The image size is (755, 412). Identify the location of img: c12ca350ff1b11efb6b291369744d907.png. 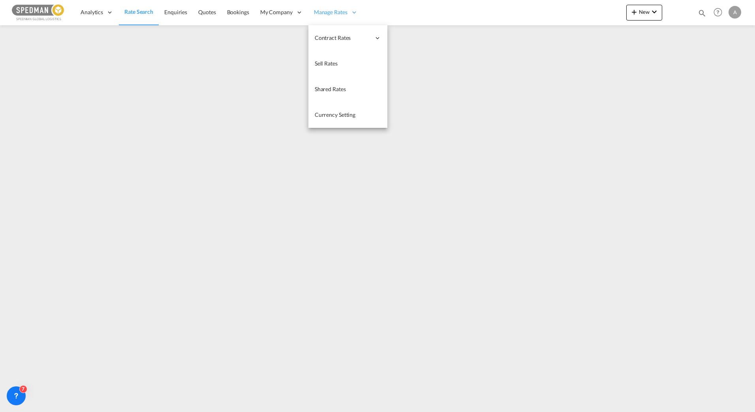
(38, 12).